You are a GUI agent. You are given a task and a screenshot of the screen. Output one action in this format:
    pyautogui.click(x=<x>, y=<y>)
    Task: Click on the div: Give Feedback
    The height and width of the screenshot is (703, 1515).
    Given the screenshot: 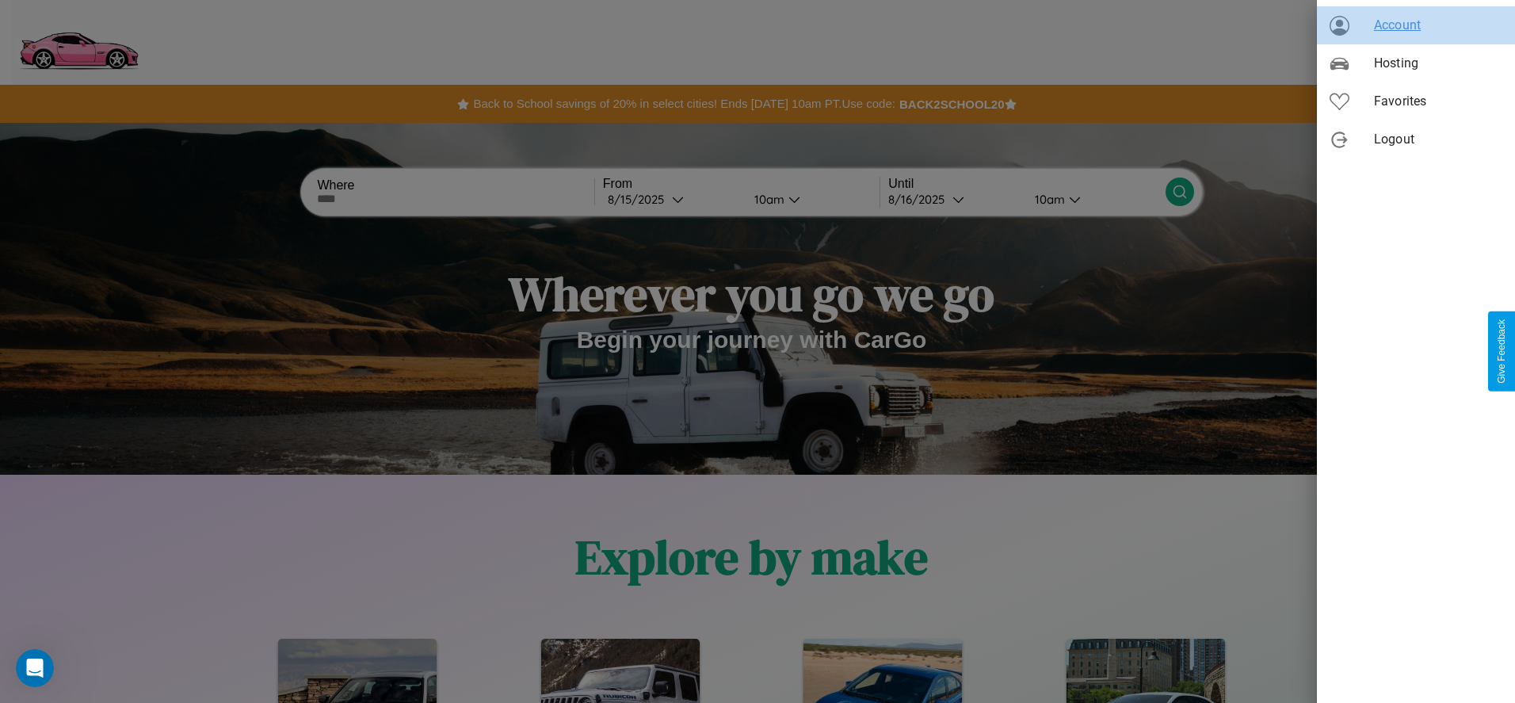 What is the action you would take?
    pyautogui.click(x=1502, y=351)
    